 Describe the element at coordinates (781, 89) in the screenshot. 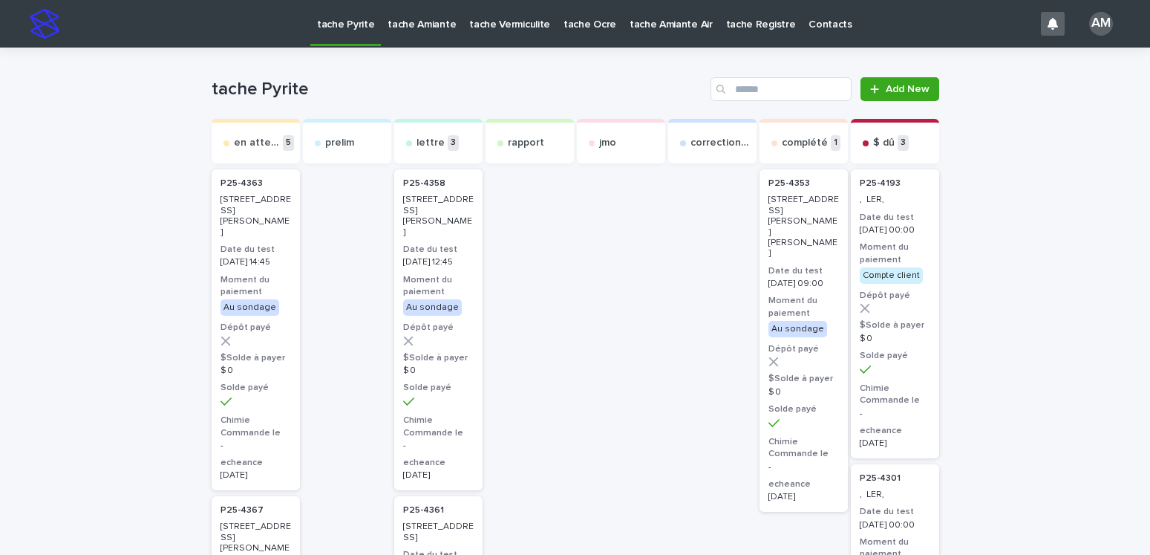

I see `div: Search` at that location.